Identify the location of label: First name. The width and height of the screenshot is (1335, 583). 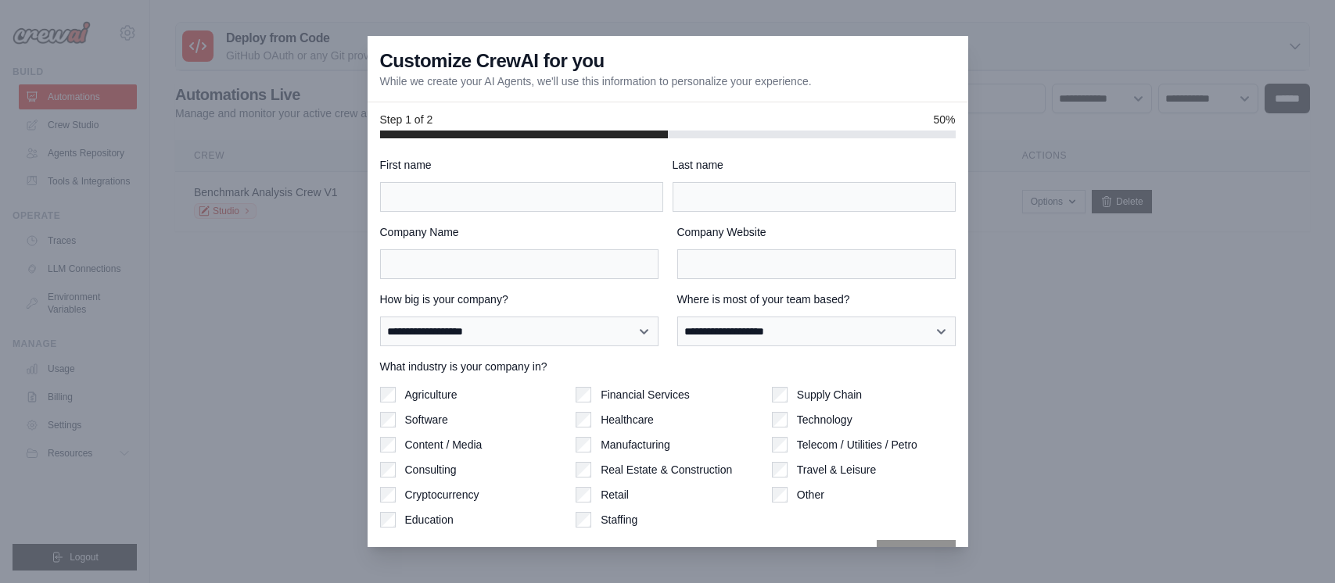
(521, 165).